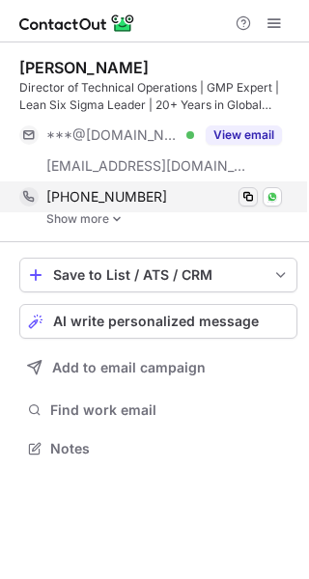 The image size is (309, 579). I want to click on span: AI write personalized message, so click(155, 321).